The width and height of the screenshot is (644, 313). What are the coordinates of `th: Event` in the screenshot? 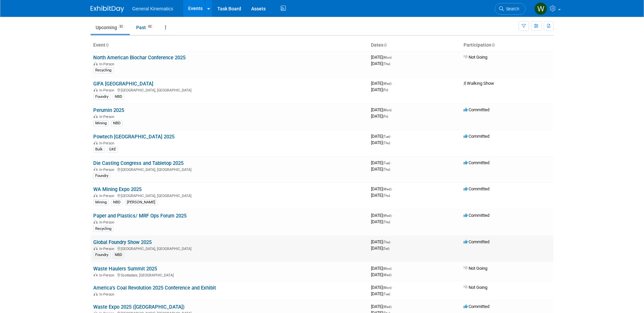 It's located at (229, 45).